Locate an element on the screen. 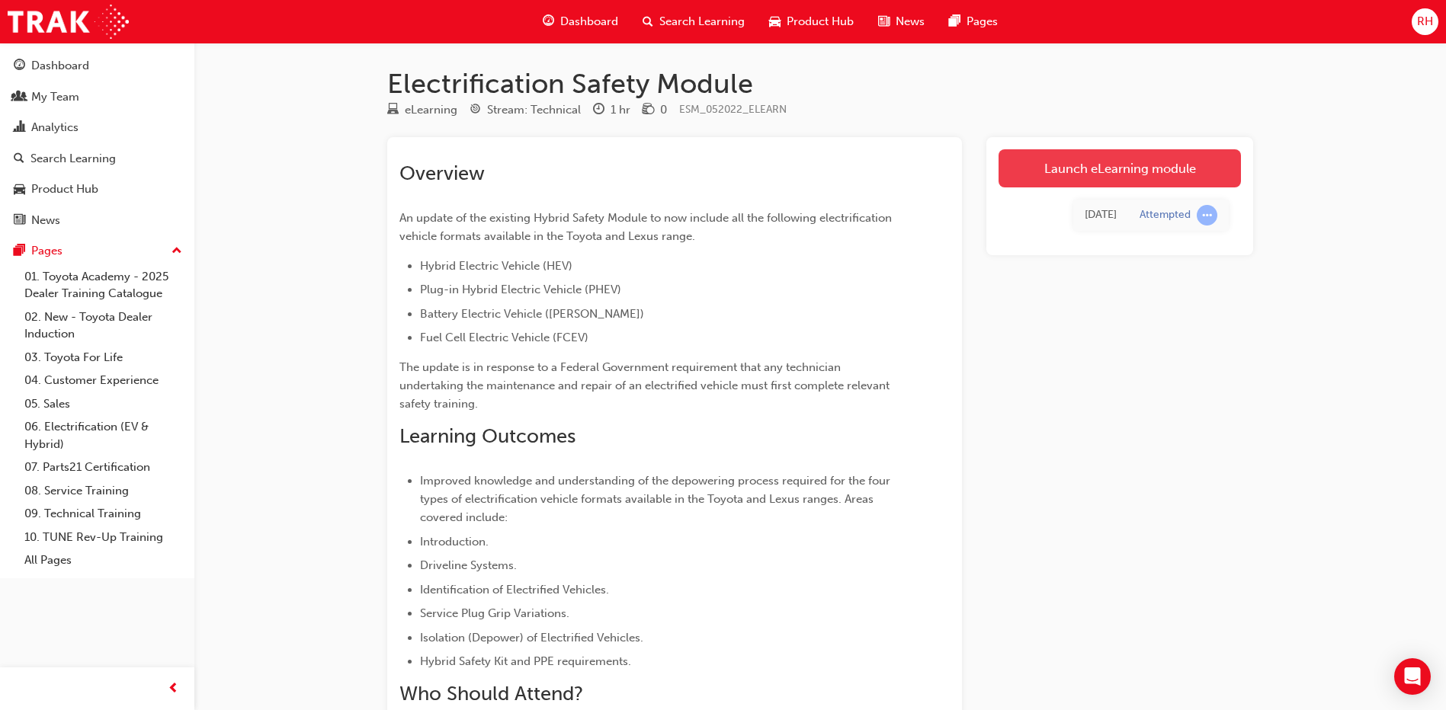 The width and height of the screenshot is (1446, 710). div: News is located at coordinates (46, 220).